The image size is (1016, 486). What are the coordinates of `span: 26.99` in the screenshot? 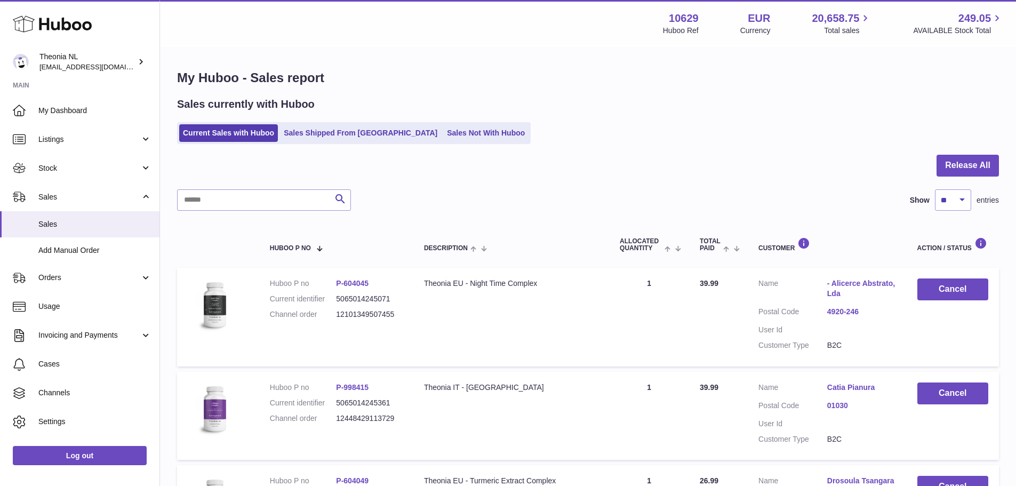 It's located at (709, 481).